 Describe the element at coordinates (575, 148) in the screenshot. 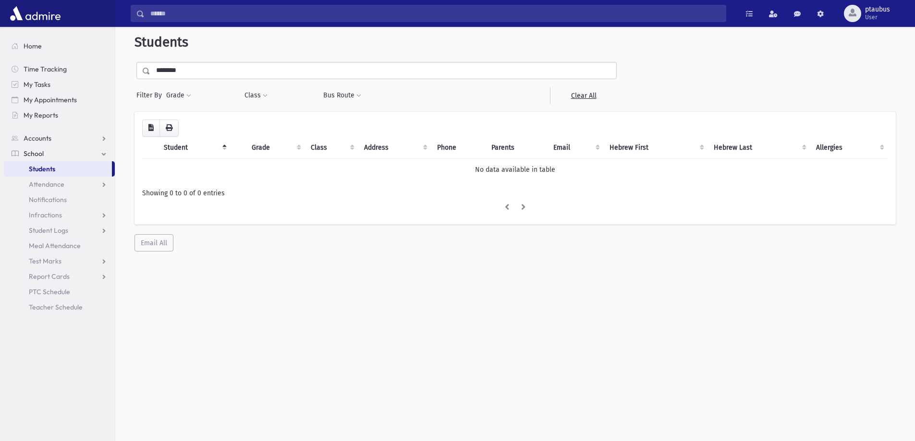

I see `th: Email: activate to sort column ascending` at that location.